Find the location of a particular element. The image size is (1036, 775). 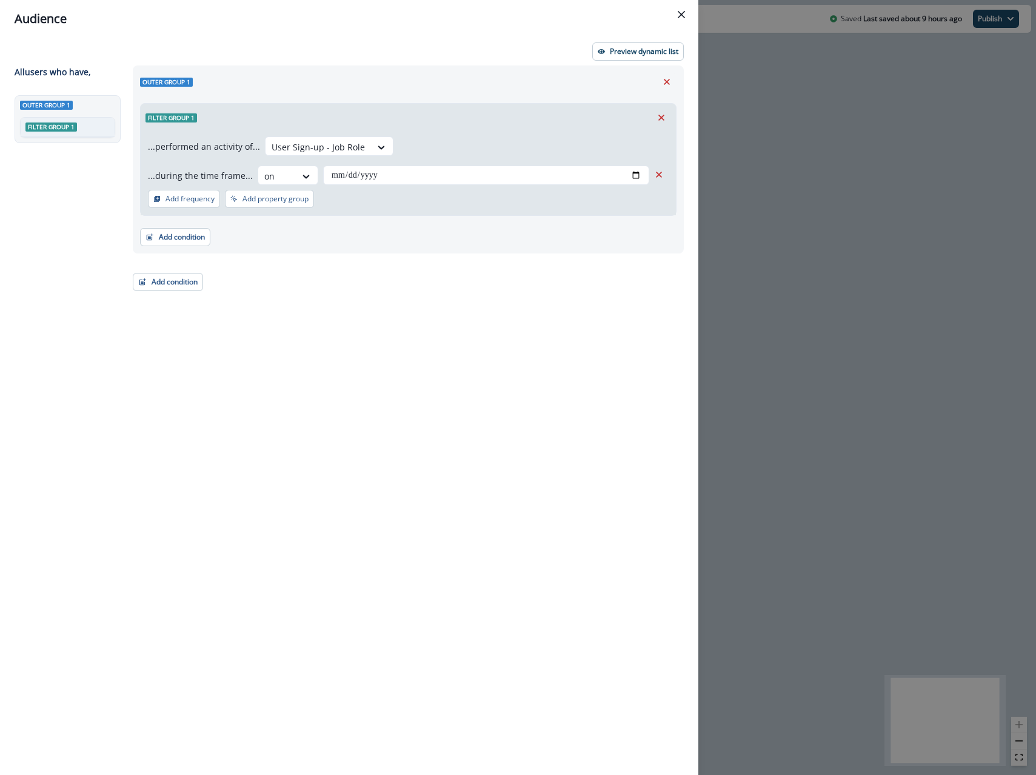

button: Add frequency is located at coordinates (184, 199).